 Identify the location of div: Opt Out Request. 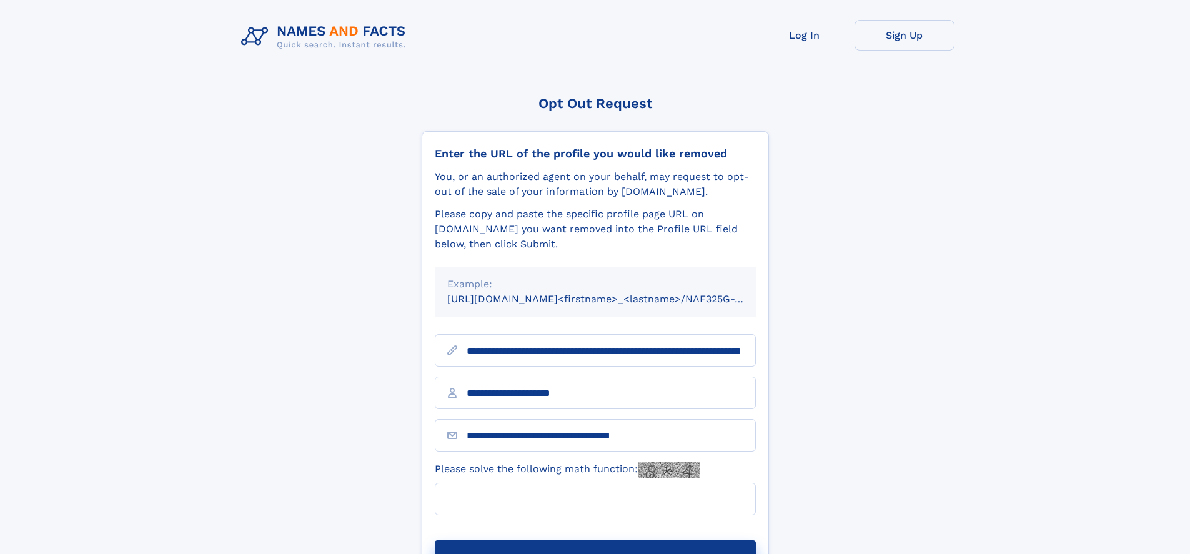
(595, 103).